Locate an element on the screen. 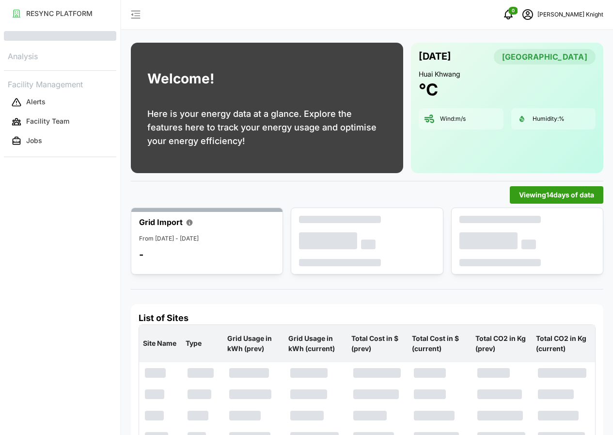 This screenshot has width=613, height=435. button: Facility Team is located at coordinates (60, 122).